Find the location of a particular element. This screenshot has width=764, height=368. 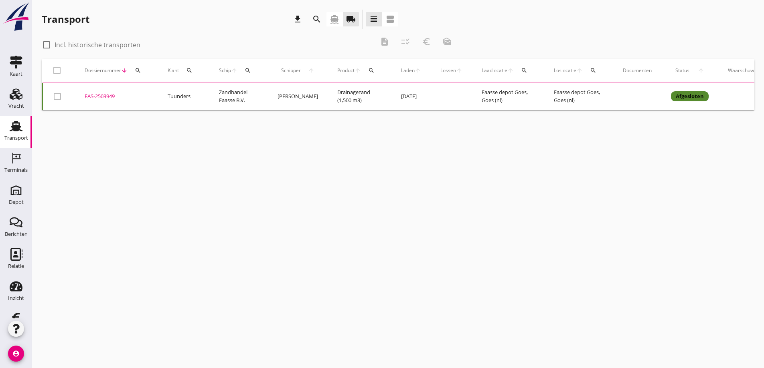

span: Status is located at coordinates (682, 71).